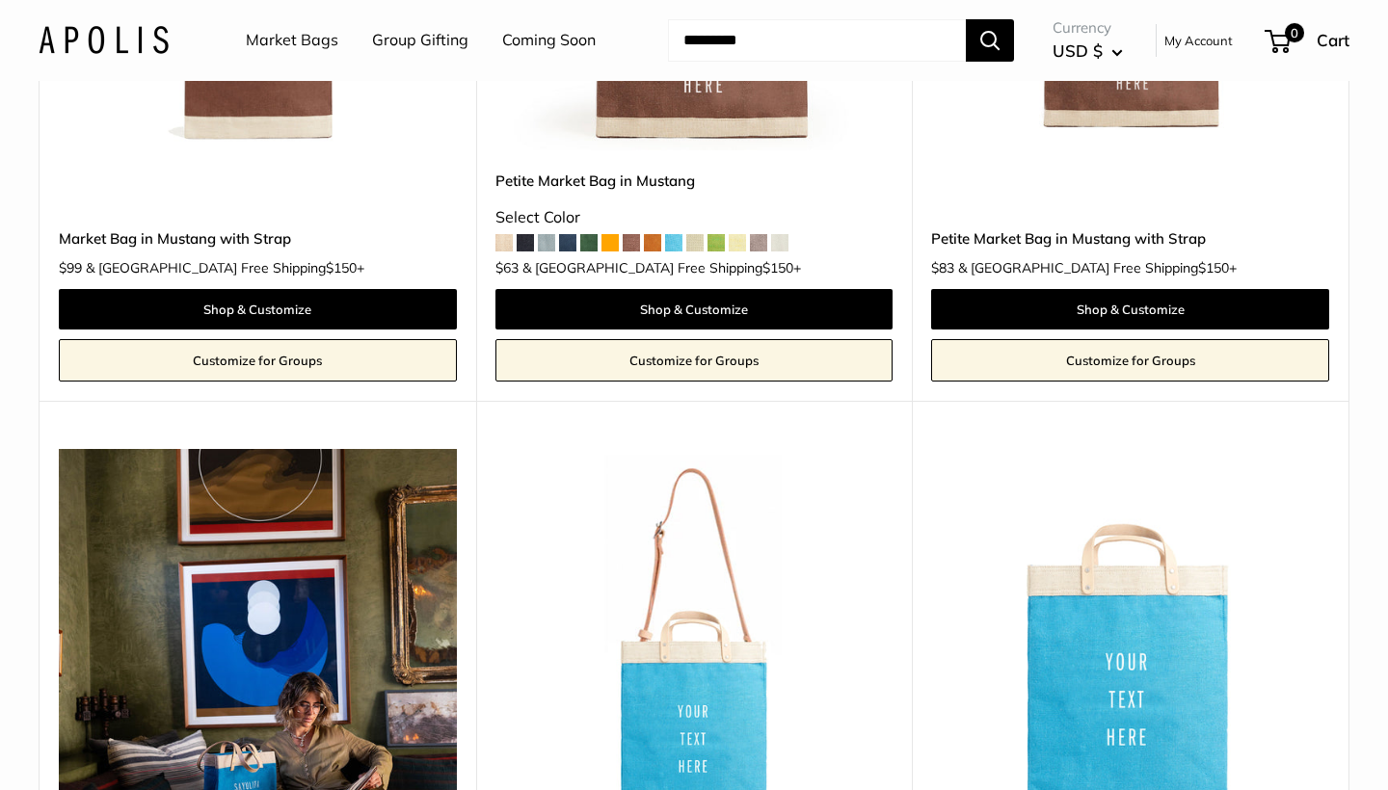 This screenshot has height=790, width=1388. Describe the element at coordinates (420, 40) in the screenshot. I see `a: Group Gifting` at that location.